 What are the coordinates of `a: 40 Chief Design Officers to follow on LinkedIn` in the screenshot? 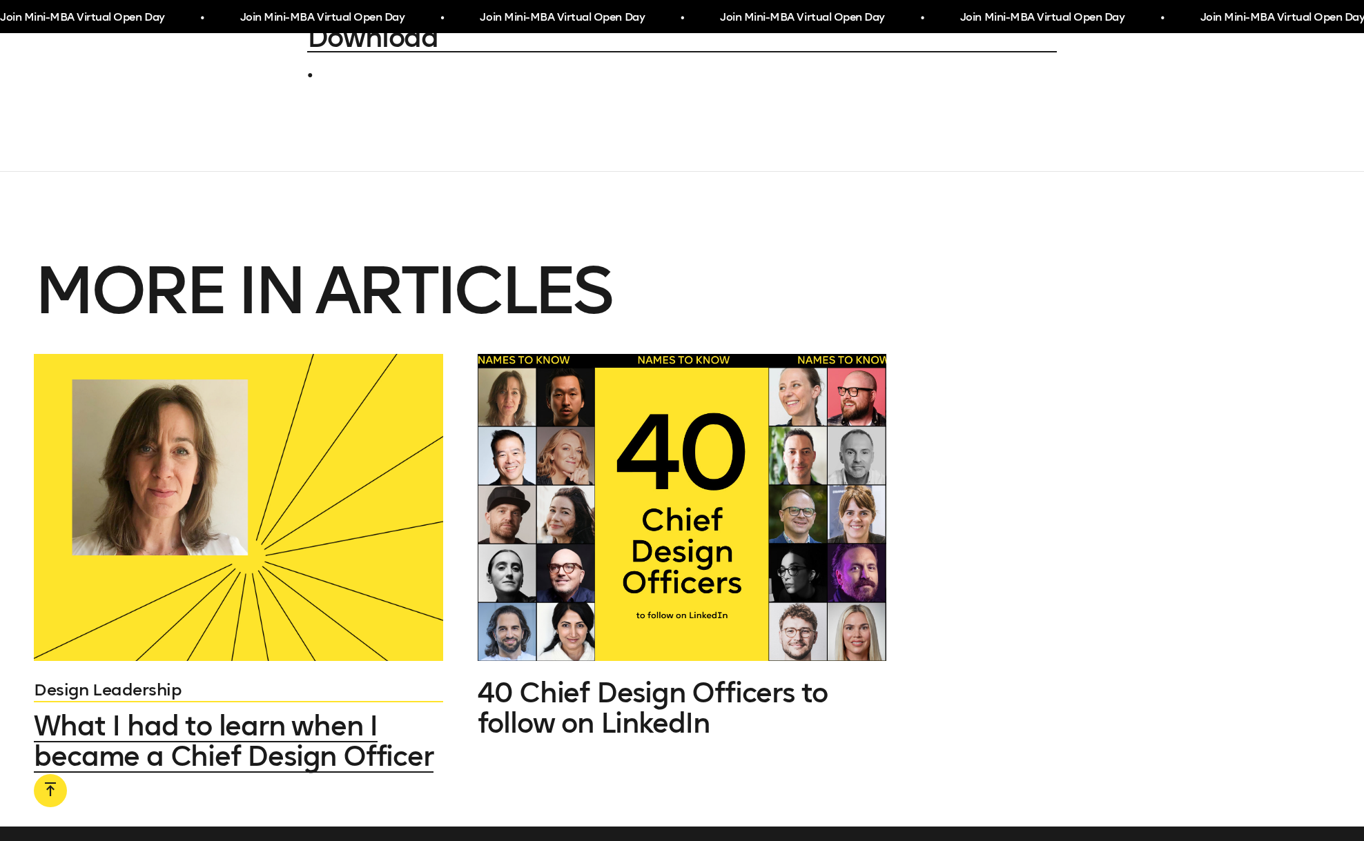 It's located at (682, 708).